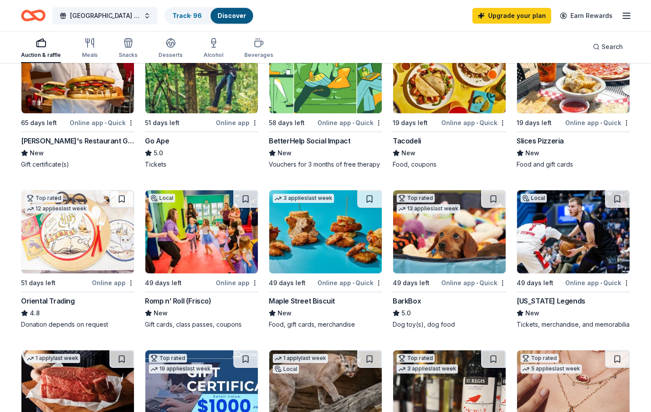 Image resolution: width=651 pixels, height=412 pixels. What do you see at coordinates (301, 301) in the screenshot?
I see `div: Maple Street Biscuit` at bounding box center [301, 301].